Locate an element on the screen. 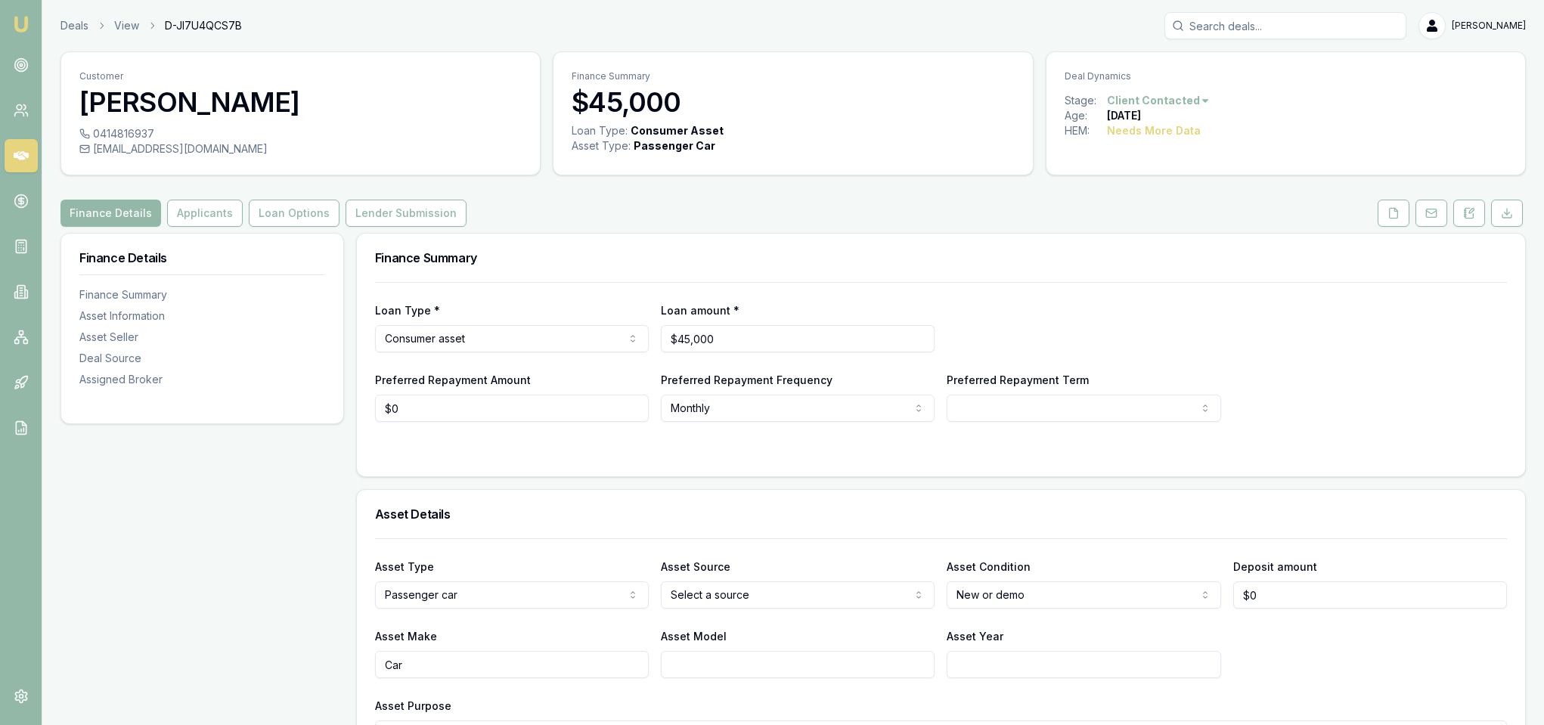 The image size is (1544, 725). input: Search deals is located at coordinates (1285, 26).